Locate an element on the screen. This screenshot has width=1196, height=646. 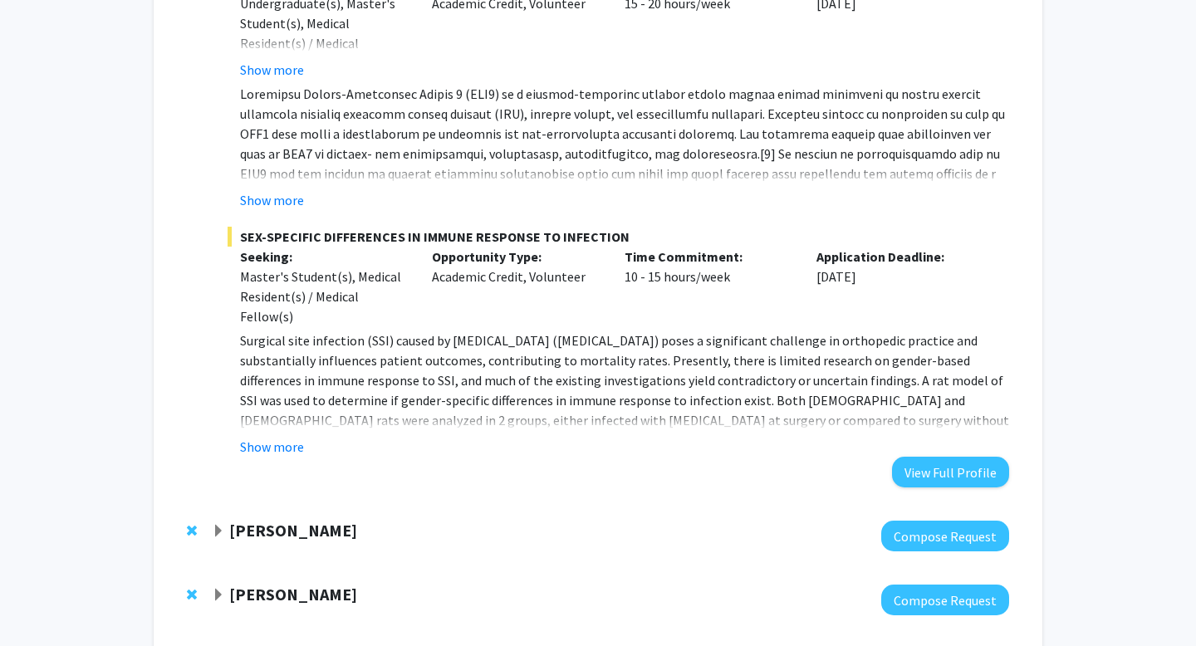
button: Compose Request to Elizabeth Wright-Jin is located at coordinates (945, 536).